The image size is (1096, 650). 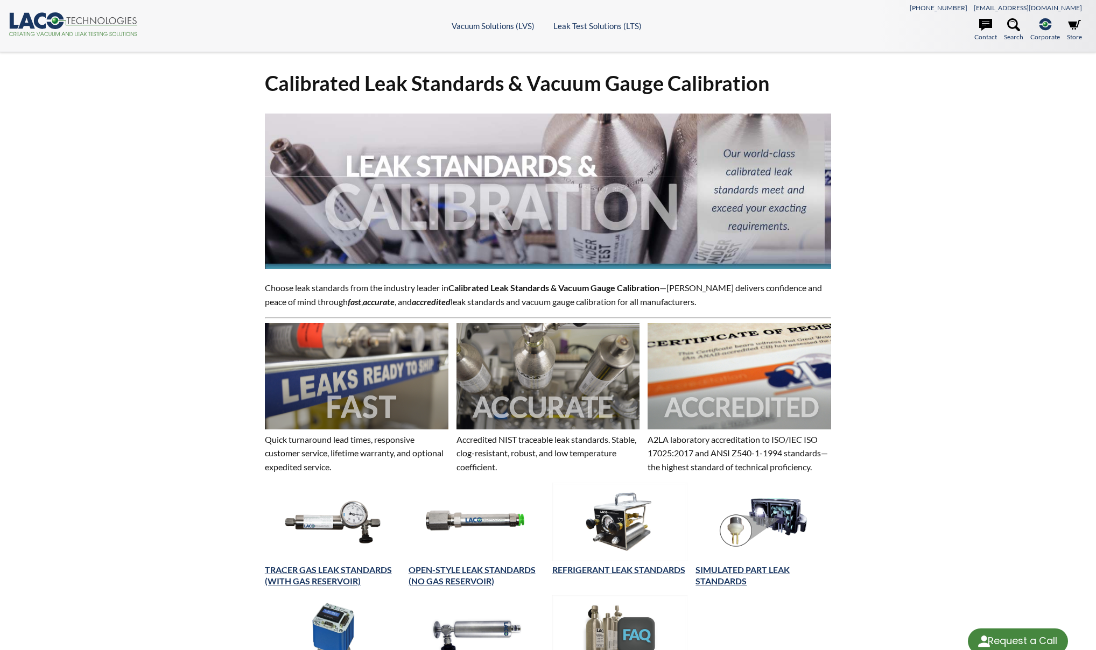 What do you see at coordinates (378, 301) in the screenshot?
I see `strong: accurate` at bounding box center [378, 301].